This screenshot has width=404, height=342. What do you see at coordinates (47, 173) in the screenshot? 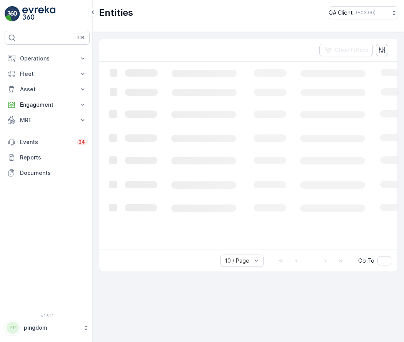
I see `a: Documents` at bounding box center [47, 173].